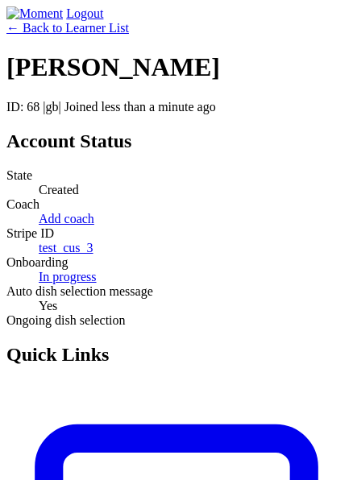 This screenshot has height=480, width=353. I want to click on a: Add coach, so click(66, 218).